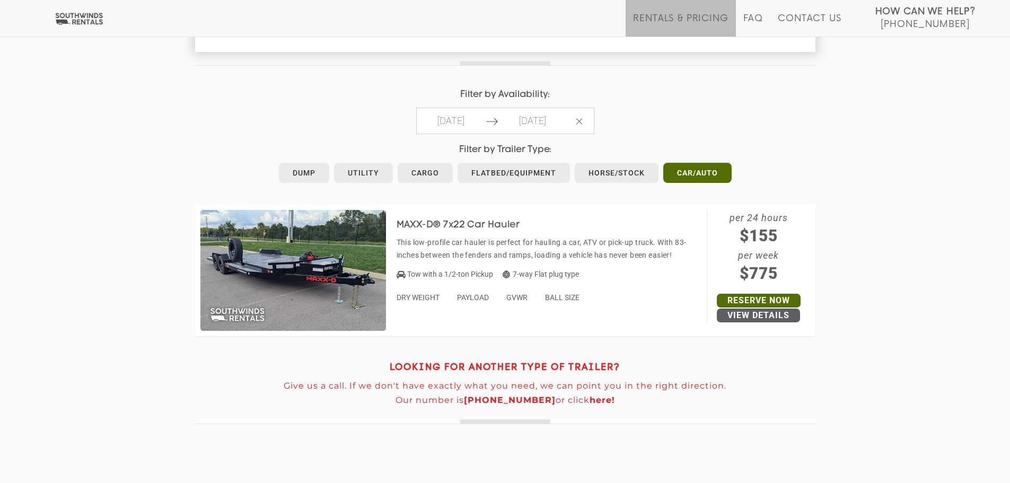  What do you see at coordinates (697, 173) in the screenshot?
I see `a: Car/Auto` at bounding box center [697, 173].